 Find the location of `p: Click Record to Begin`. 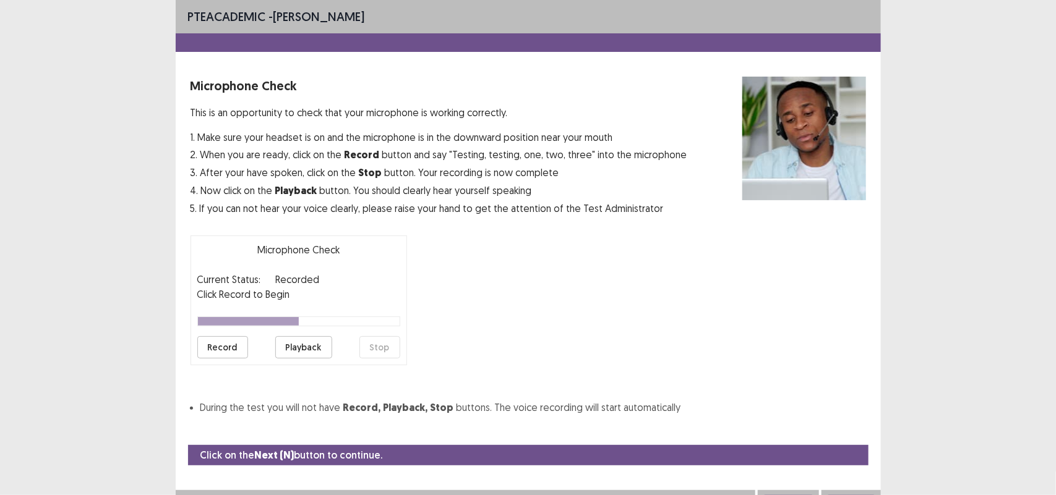

p: Click Record to Begin is located at coordinates (299, 294).